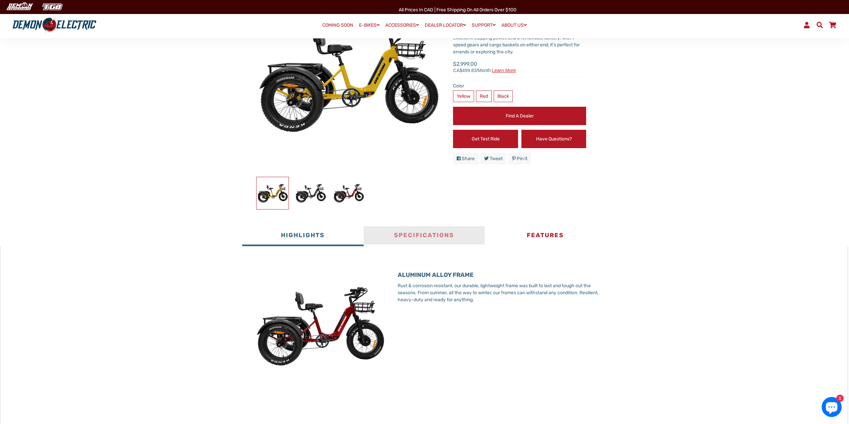 The width and height of the screenshot is (849, 424). I want to click on span: Tweet, so click(496, 158).